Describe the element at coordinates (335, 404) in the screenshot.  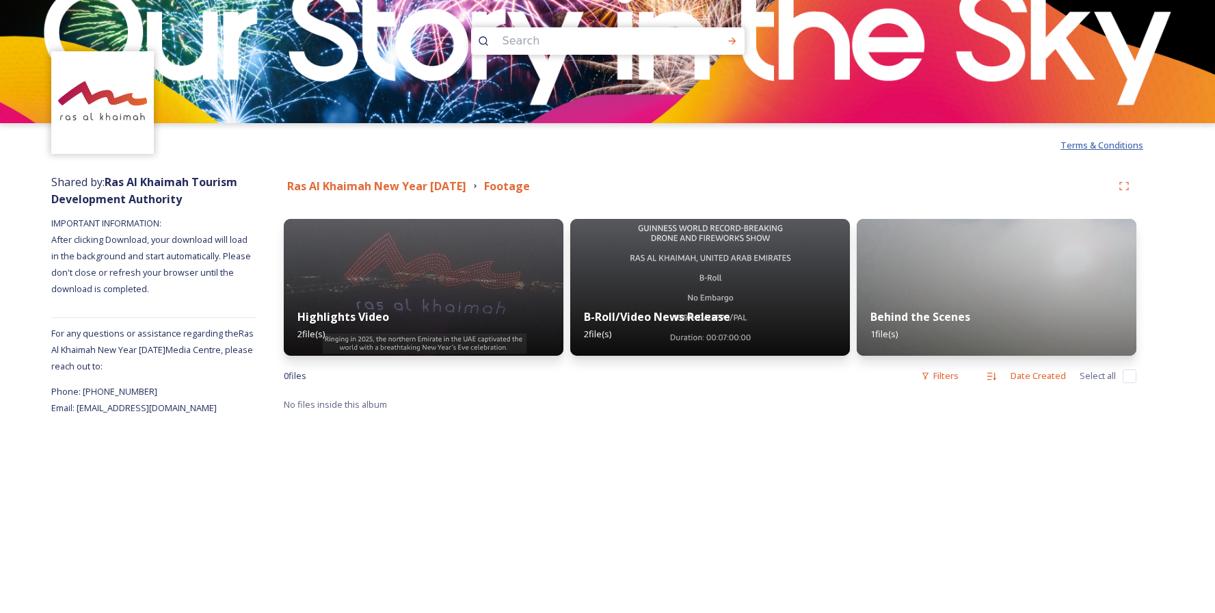
I see `span: No files inside this album` at that location.